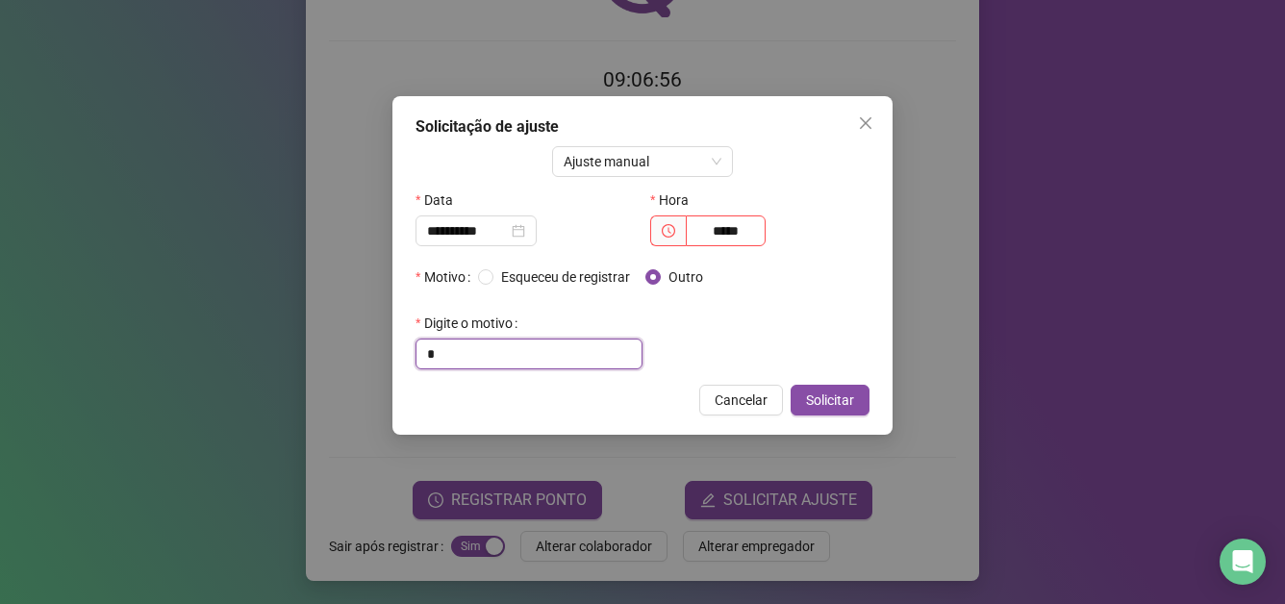  Describe the element at coordinates (565, 277) in the screenshot. I see `span: Esqueceu de registrar` at that location.